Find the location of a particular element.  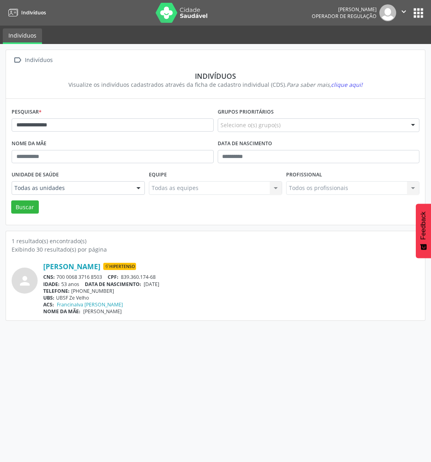

span: IDADE: is located at coordinates (51, 284).